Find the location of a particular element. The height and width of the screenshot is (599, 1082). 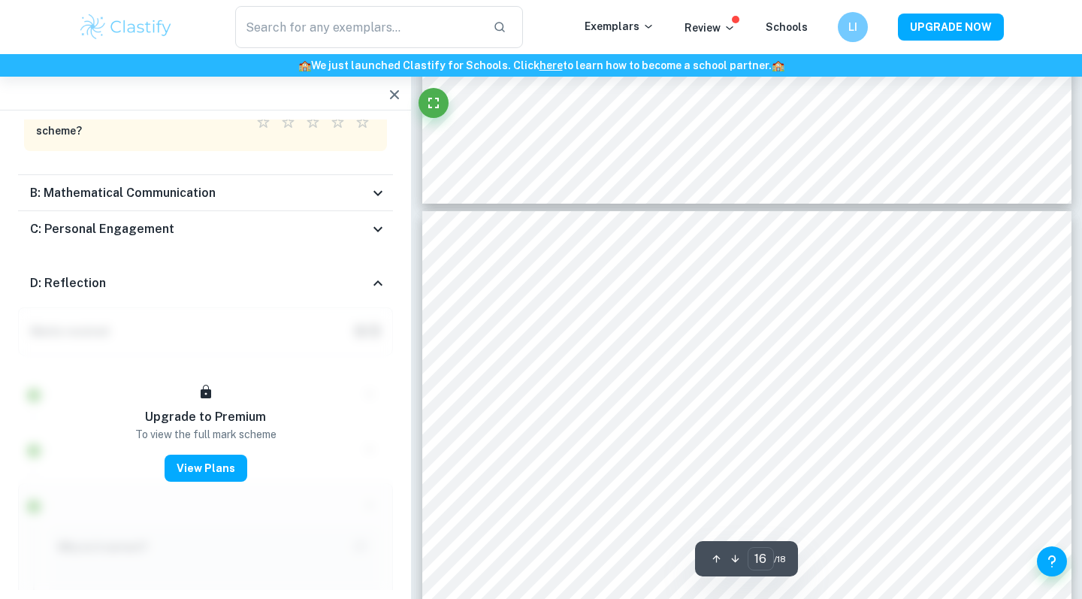

input: Search for any exemplars... is located at coordinates (358, 27).